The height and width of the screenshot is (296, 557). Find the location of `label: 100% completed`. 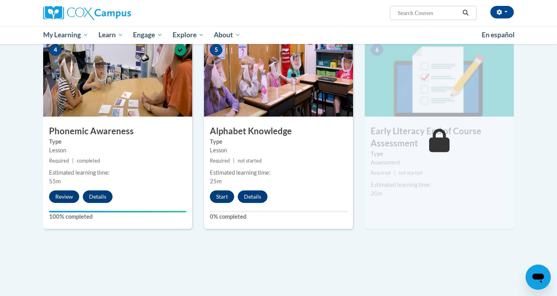

label: 100% completed is located at coordinates (118, 216).